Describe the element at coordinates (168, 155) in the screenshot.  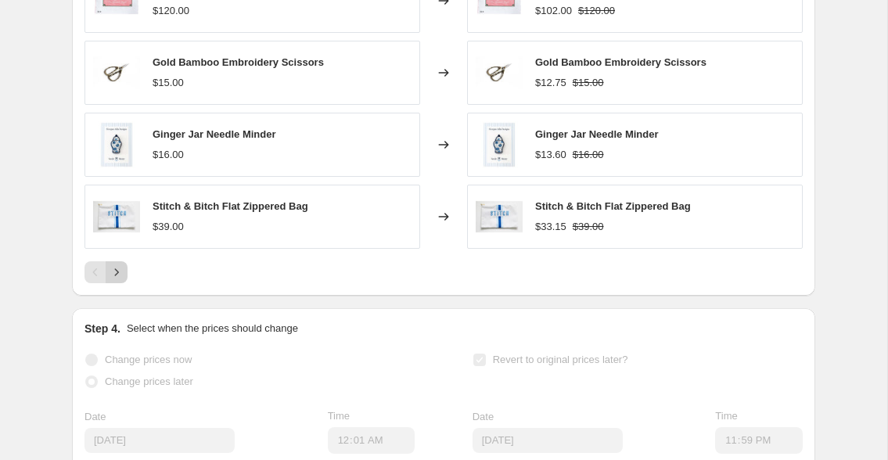
I see `div: $16.00` at that location.